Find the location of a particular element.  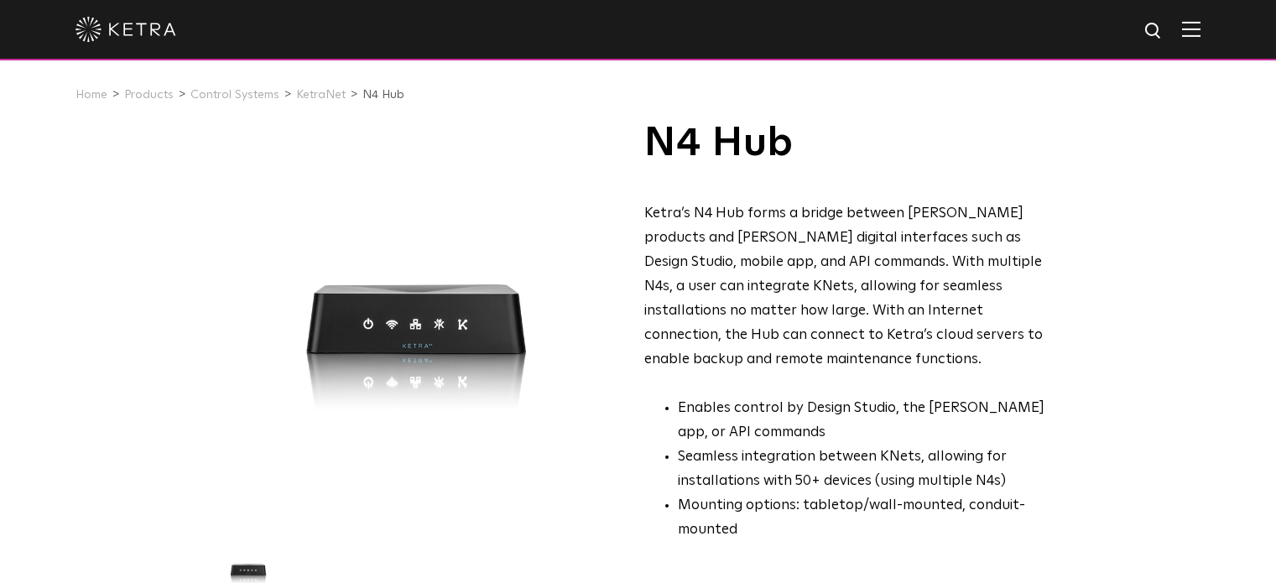

a: Home is located at coordinates (91, 95).